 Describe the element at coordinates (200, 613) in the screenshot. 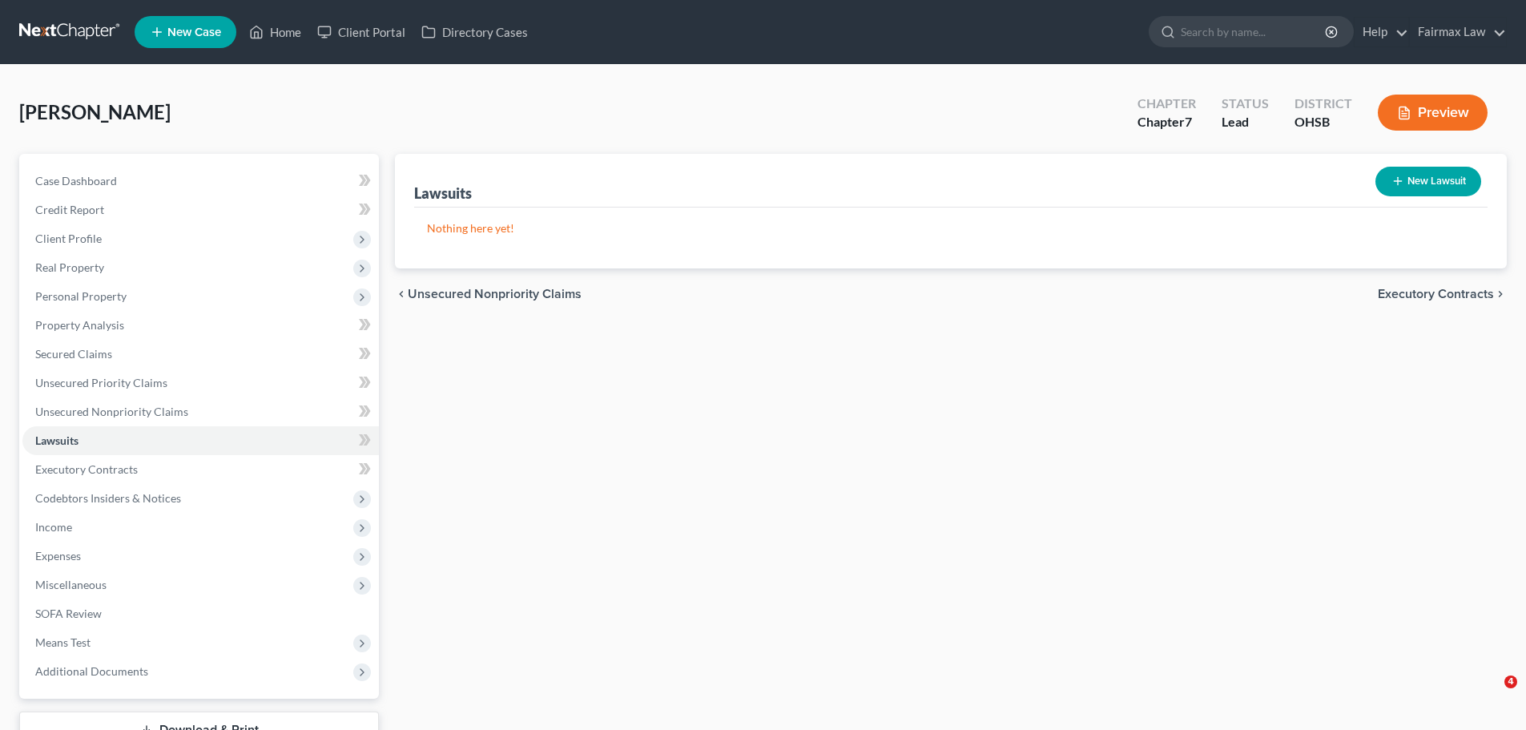

I see `a: SOFA Review` at that location.